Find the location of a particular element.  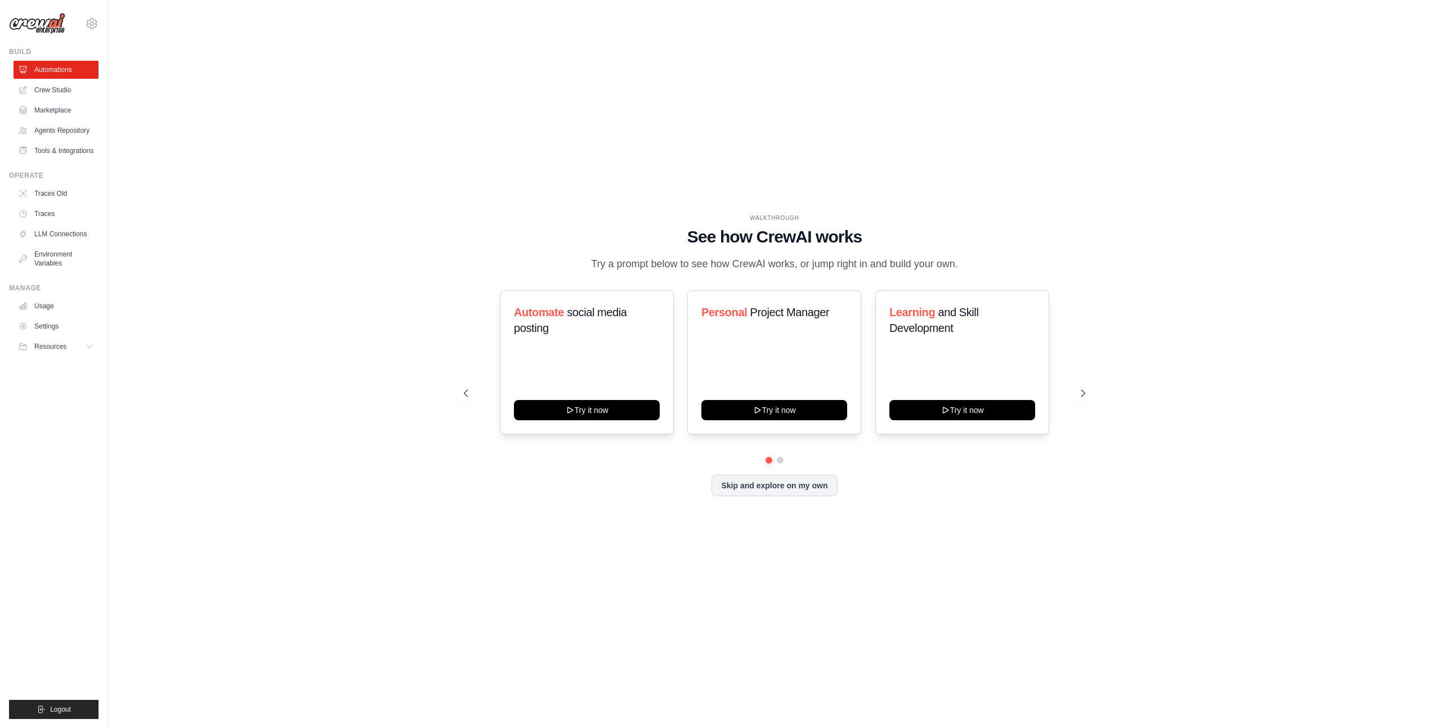

div: Operate is located at coordinates (53, 176).